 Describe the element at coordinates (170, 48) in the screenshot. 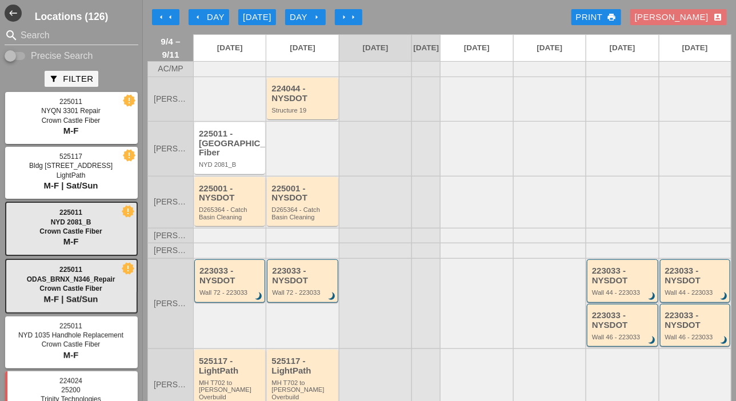

I see `span: 9/4 – 9/11` at that location.